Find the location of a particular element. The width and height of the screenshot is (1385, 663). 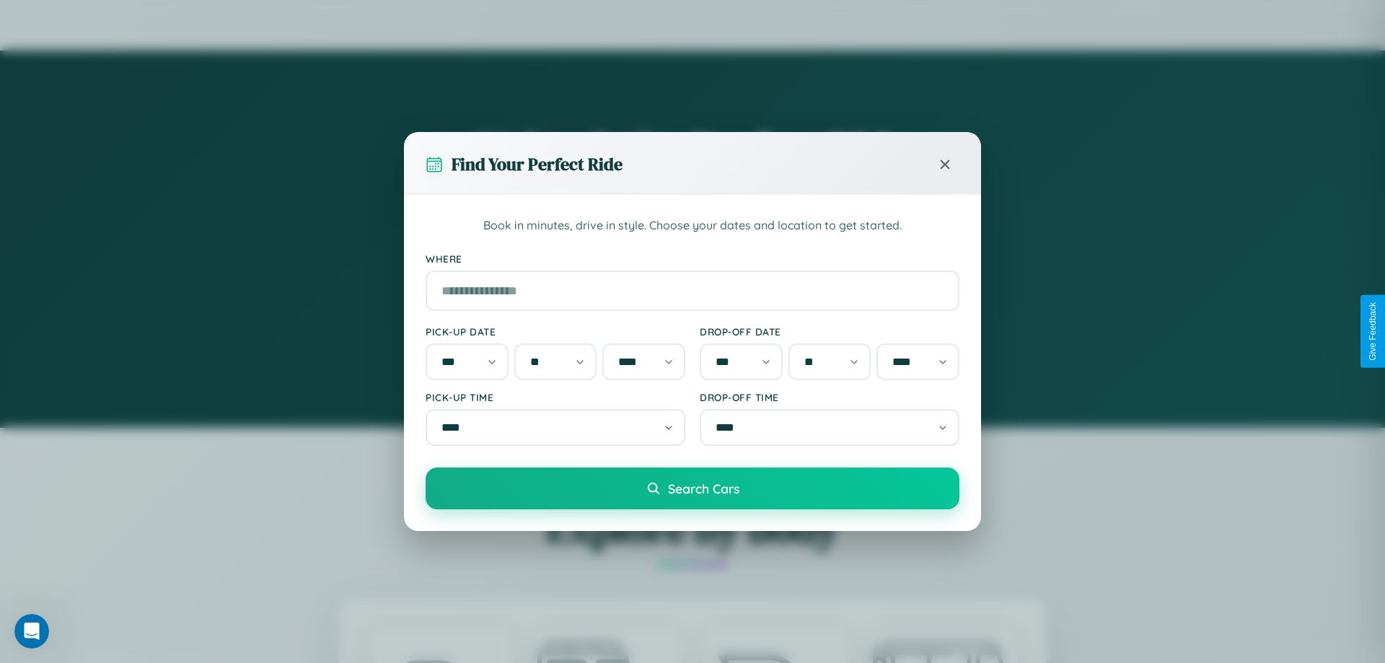

label: Pick-up Date is located at coordinates (555, 331).